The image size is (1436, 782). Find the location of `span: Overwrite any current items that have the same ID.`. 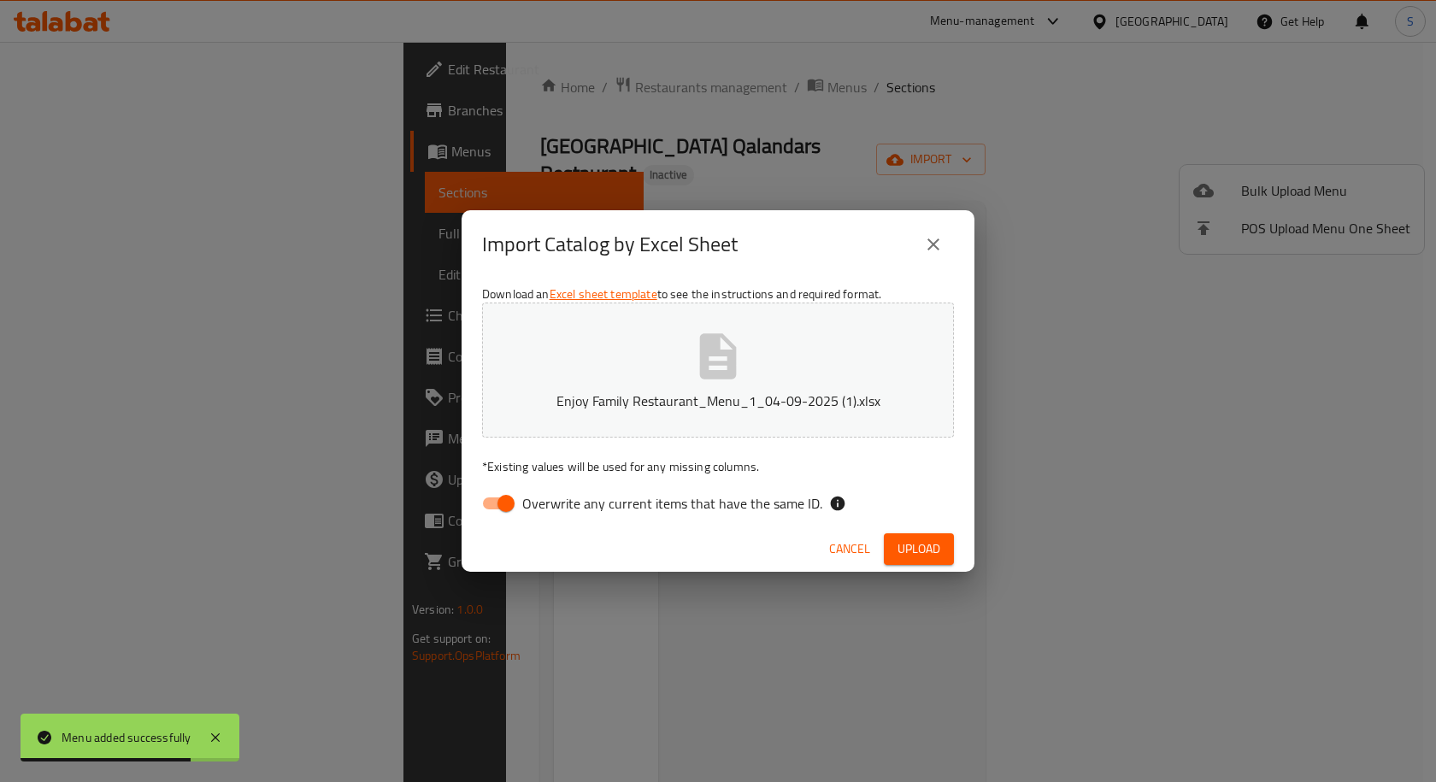

span: Overwrite any current items that have the same ID. is located at coordinates (672, 504).